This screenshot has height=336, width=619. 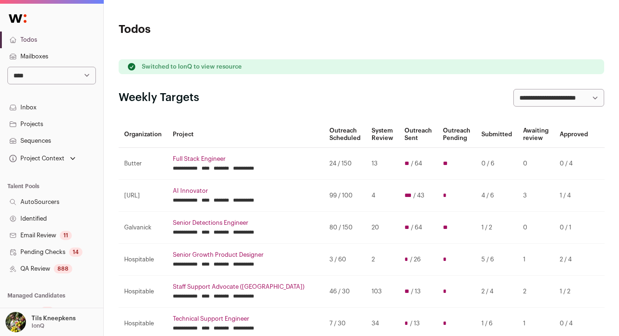 What do you see at coordinates (345, 164) in the screenshot?
I see `td: 24 / 150` at bounding box center [345, 164].